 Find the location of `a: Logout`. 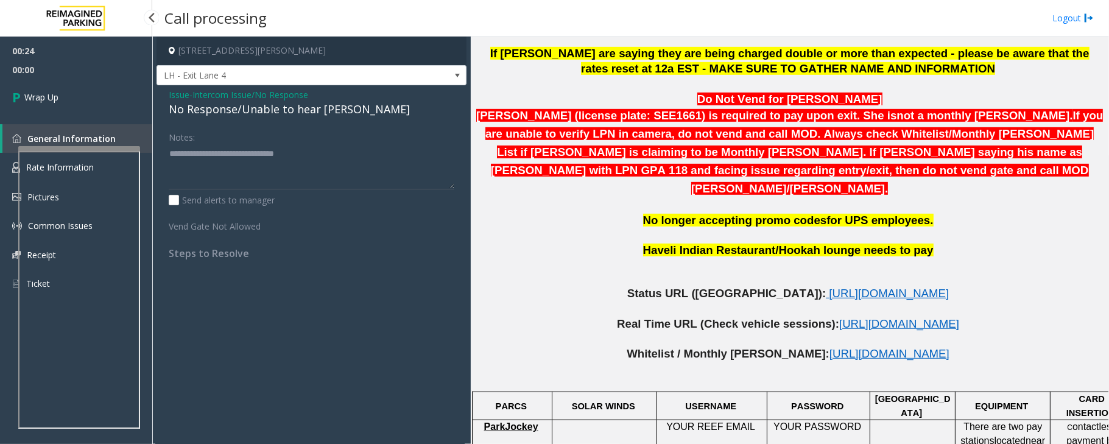

a: Logout is located at coordinates (1073, 18).